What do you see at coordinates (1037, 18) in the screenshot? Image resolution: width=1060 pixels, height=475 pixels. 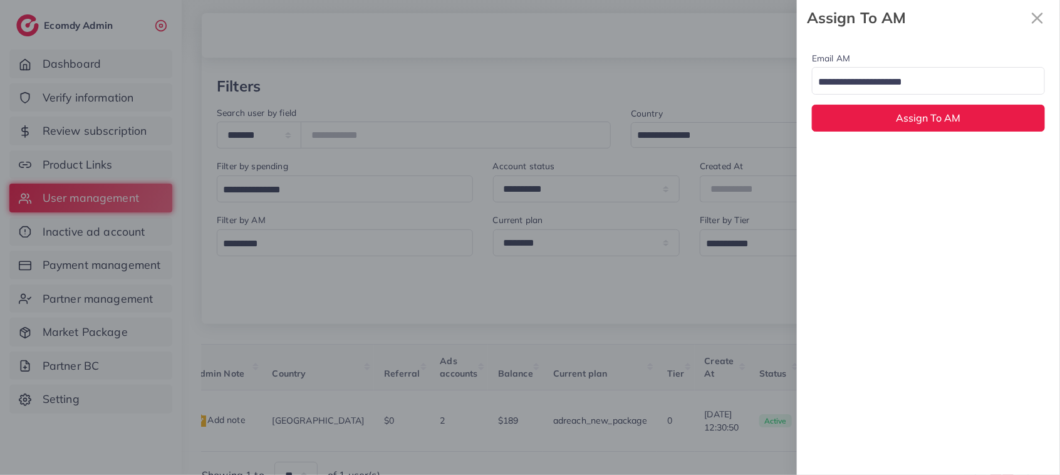 I see `button: Close` at bounding box center [1037, 18].